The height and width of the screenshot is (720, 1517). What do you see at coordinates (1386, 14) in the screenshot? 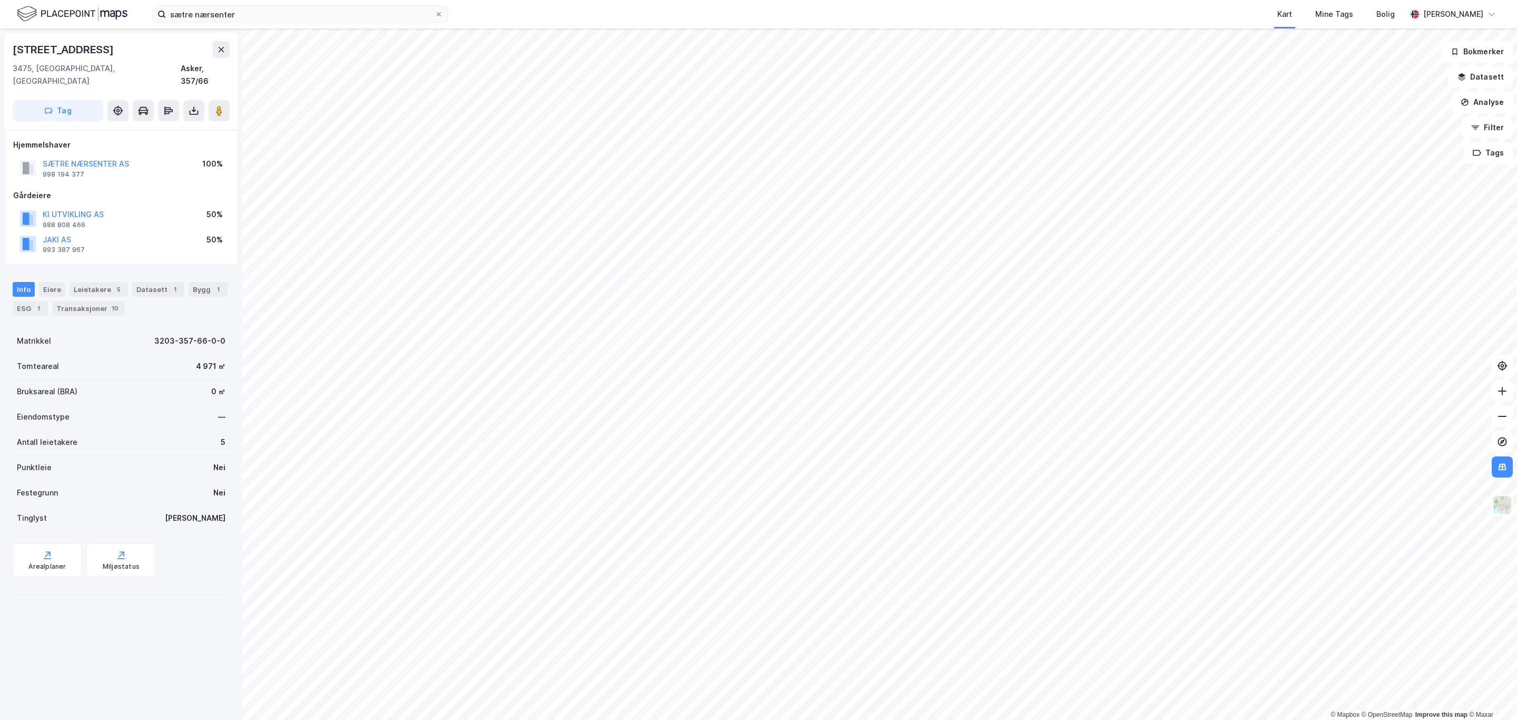
I see `div: Bolig` at bounding box center [1386, 14].